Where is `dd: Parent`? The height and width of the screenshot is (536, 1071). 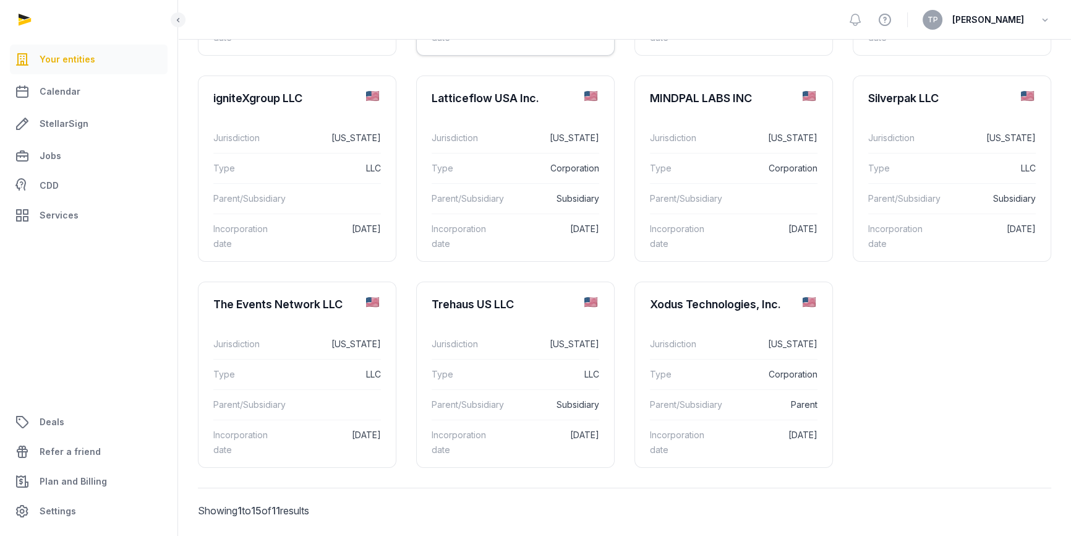
dd: Parent is located at coordinates (772, 404).